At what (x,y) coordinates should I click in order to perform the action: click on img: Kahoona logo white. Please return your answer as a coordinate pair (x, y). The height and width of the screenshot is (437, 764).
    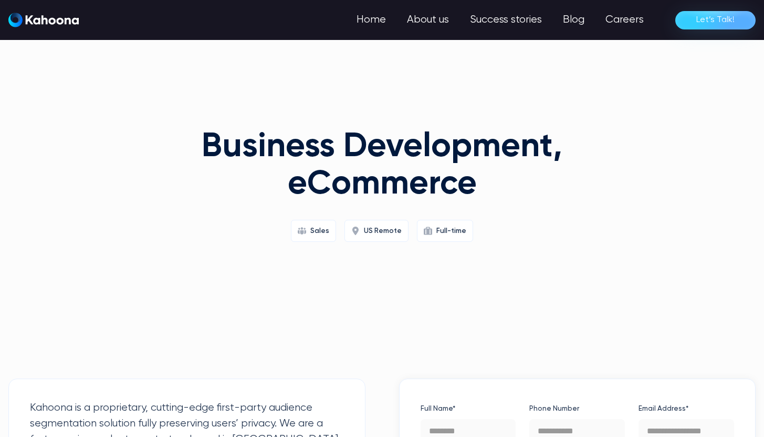
    Looking at the image, I should click on (44, 20).